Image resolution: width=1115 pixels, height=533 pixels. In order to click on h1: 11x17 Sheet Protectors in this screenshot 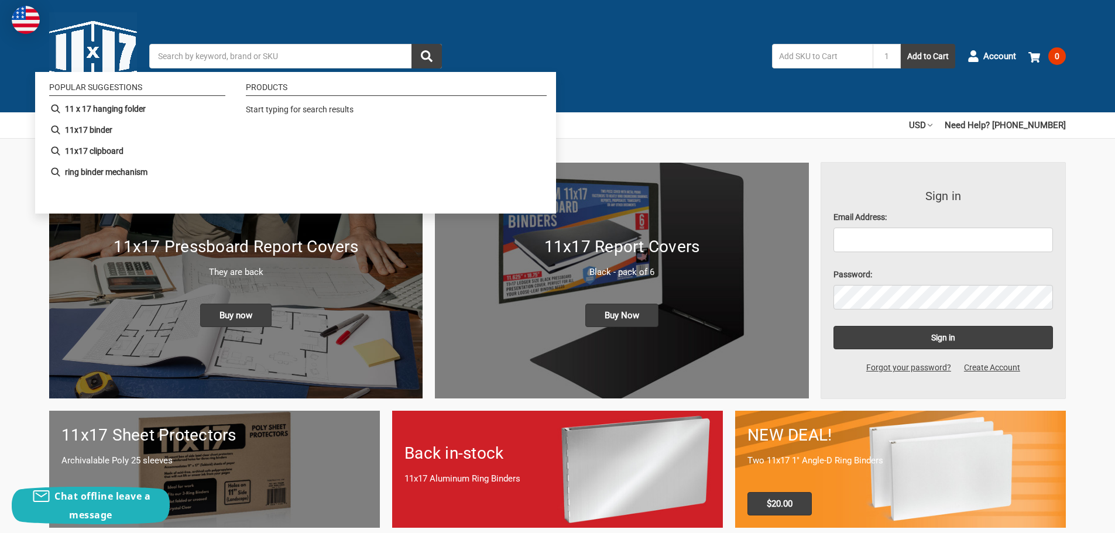, I will do `click(214, 435)`.